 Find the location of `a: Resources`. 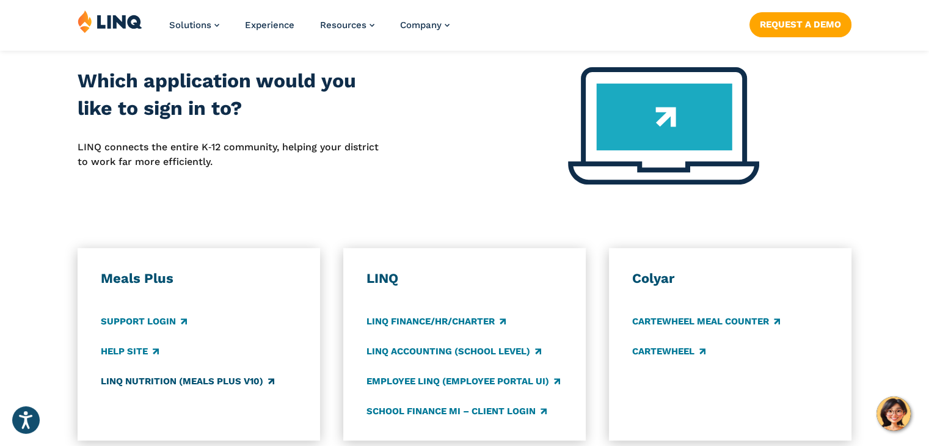

a: Resources is located at coordinates (347, 25).